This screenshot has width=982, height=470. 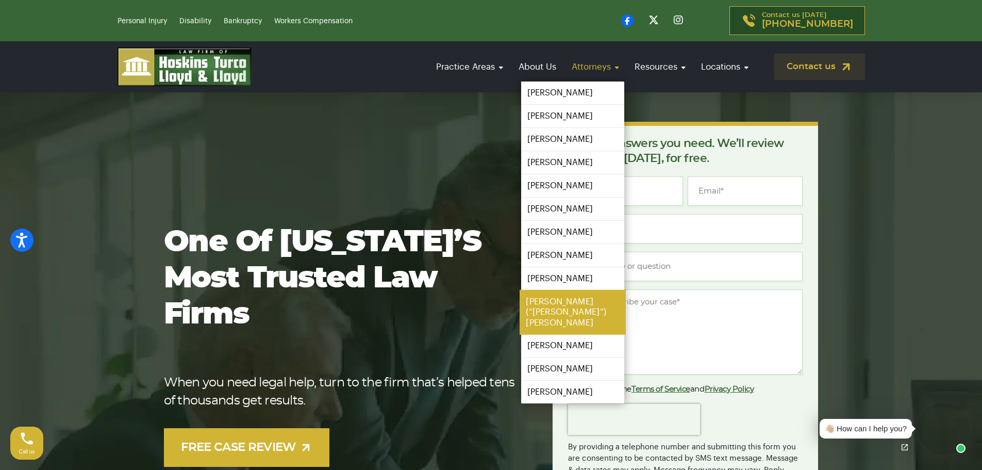 What do you see at coordinates (685, 266) in the screenshot?
I see `input: Type of case or question` at bounding box center [685, 266].